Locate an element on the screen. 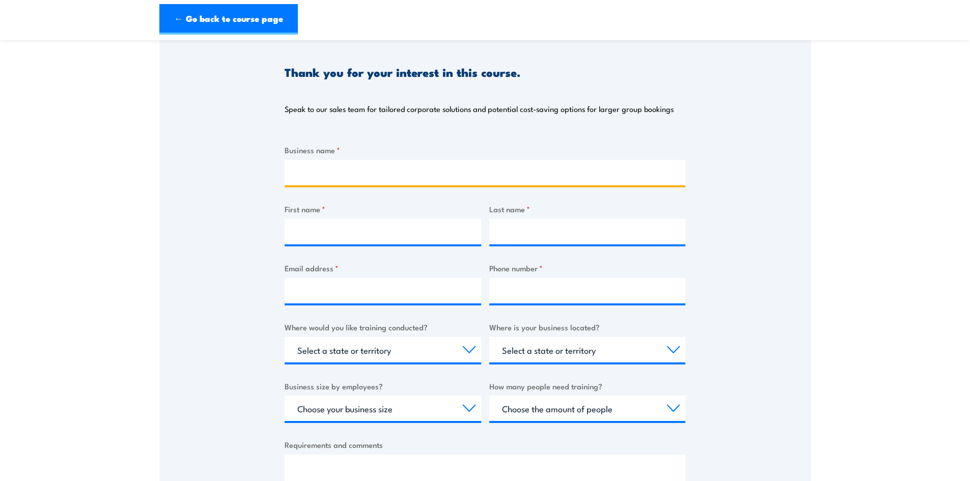  label: Requirements and comments is located at coordinates (485, 445).